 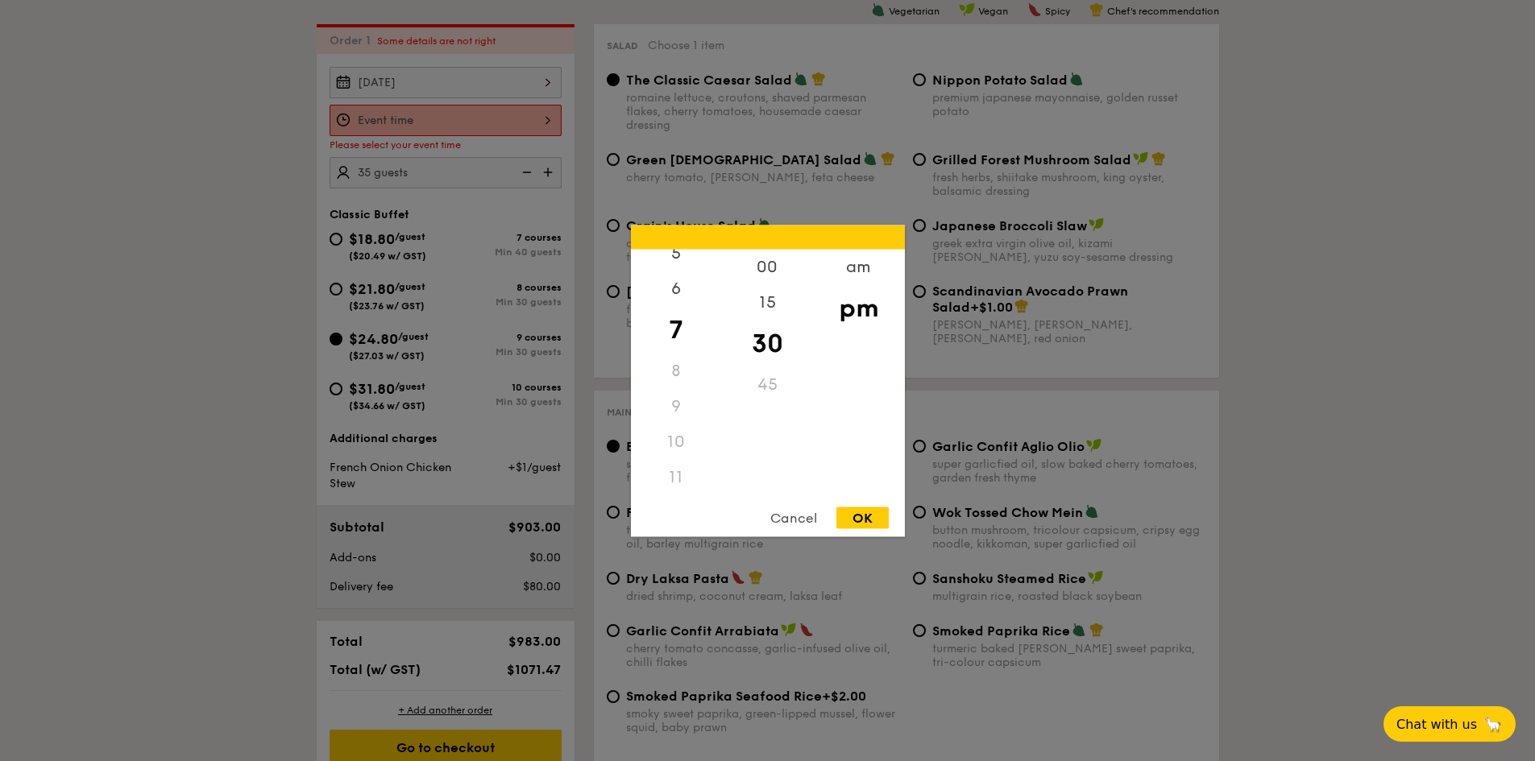 What do you see at coordinates (676, 477) in the screenshot?
I see `div: 11` at bounding box center [676, 477].